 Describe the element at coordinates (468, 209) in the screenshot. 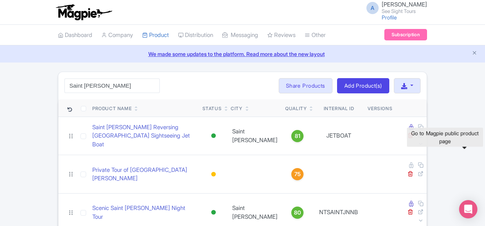

I see `div: Open Intercom Messenger` at that location.